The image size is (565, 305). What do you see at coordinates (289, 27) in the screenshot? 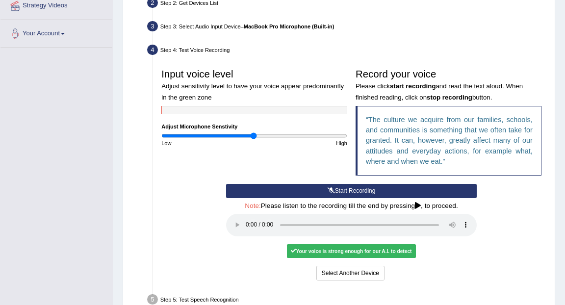
I see `b: MacBook Pro Microphone (Built-in)` at bounding box center [289, 27].